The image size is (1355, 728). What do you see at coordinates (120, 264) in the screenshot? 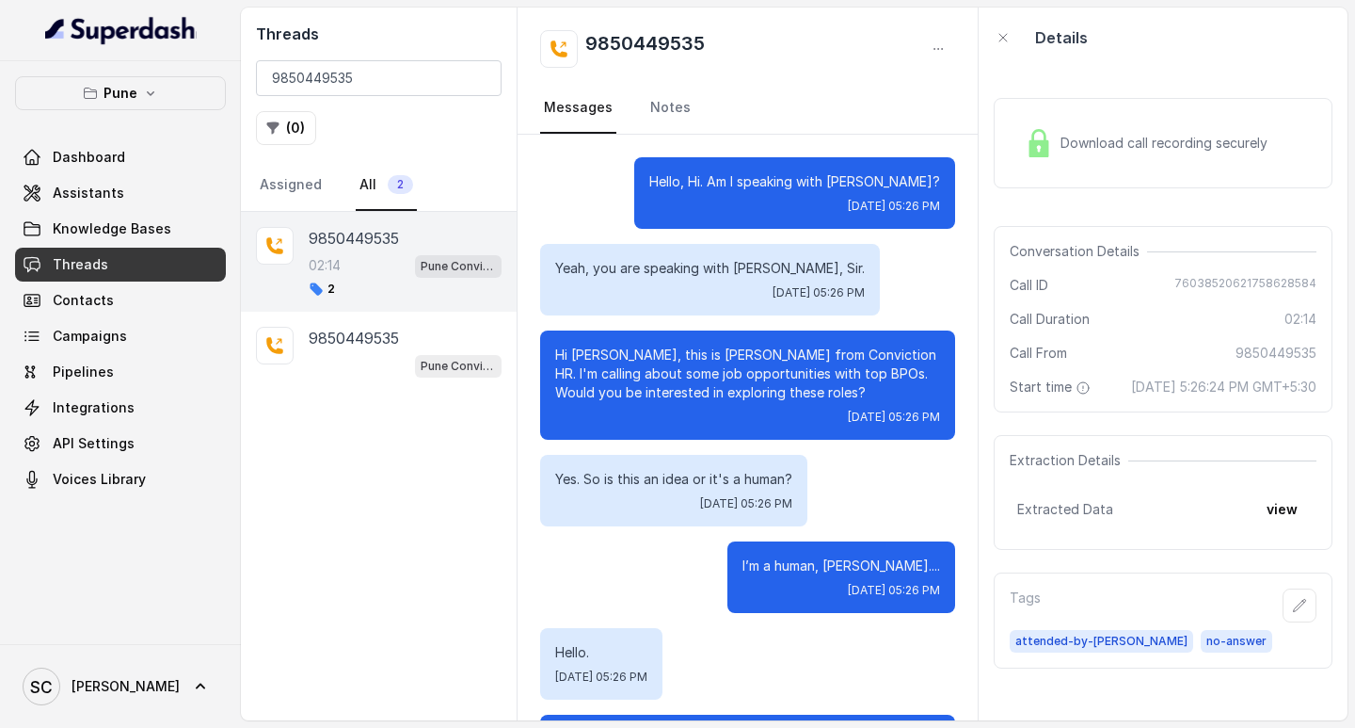
I see `a: Threads` at bounding box center [120, 264].